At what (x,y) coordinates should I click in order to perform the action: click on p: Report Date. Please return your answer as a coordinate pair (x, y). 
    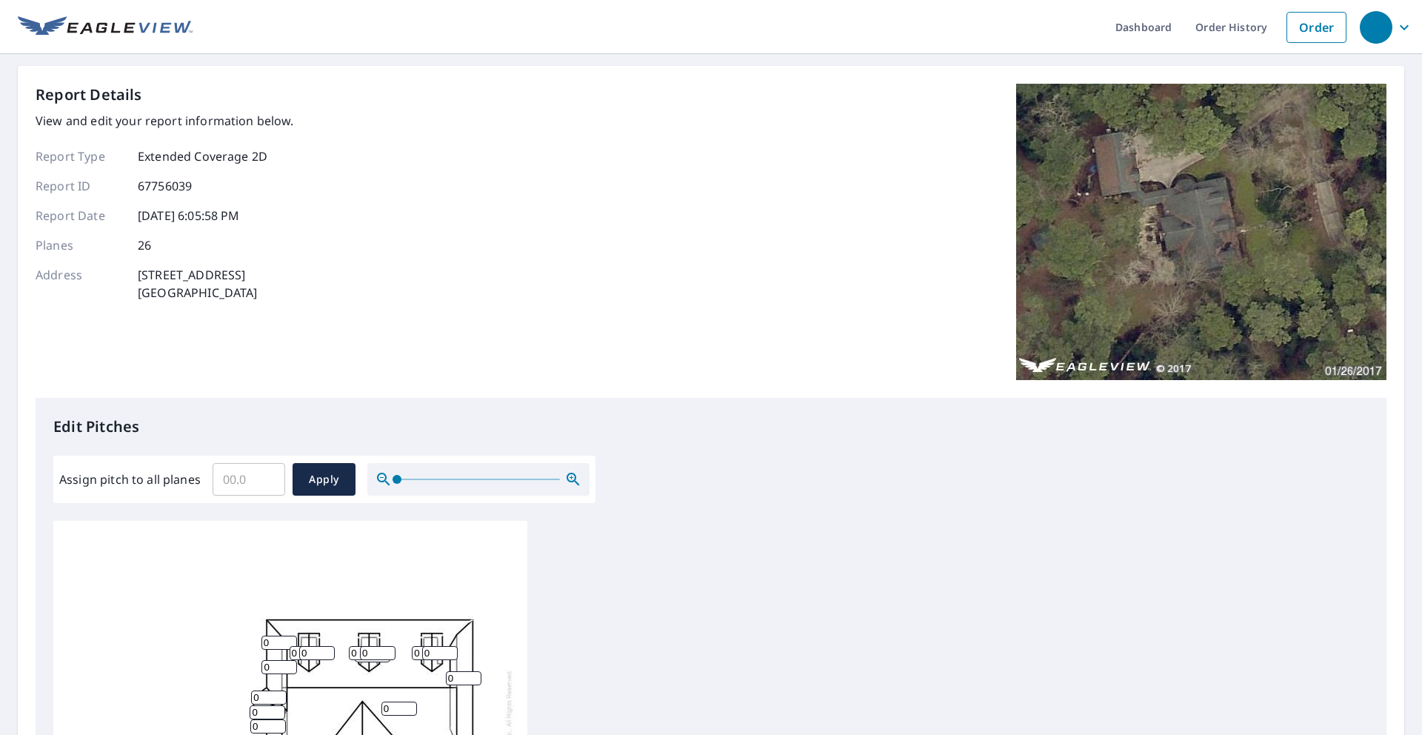
    Looking at the image, I should click on (80, 216).